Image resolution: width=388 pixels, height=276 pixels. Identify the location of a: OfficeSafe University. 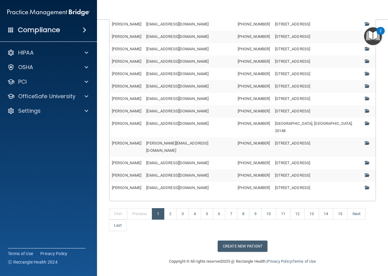
(48, 96).